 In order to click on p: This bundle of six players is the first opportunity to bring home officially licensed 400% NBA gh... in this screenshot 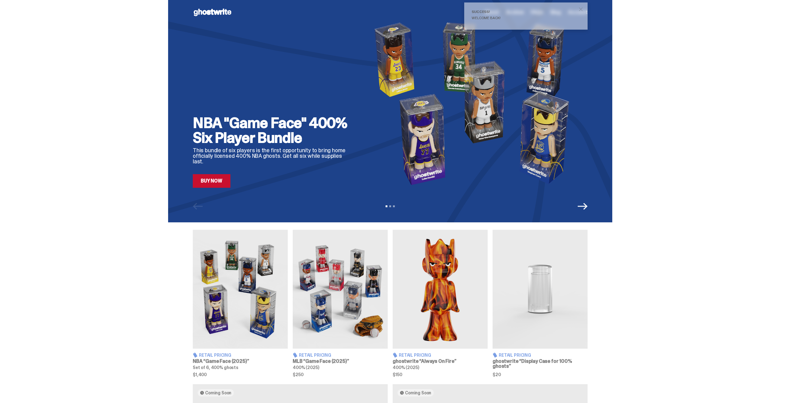, I will do `click(273, 156)`.